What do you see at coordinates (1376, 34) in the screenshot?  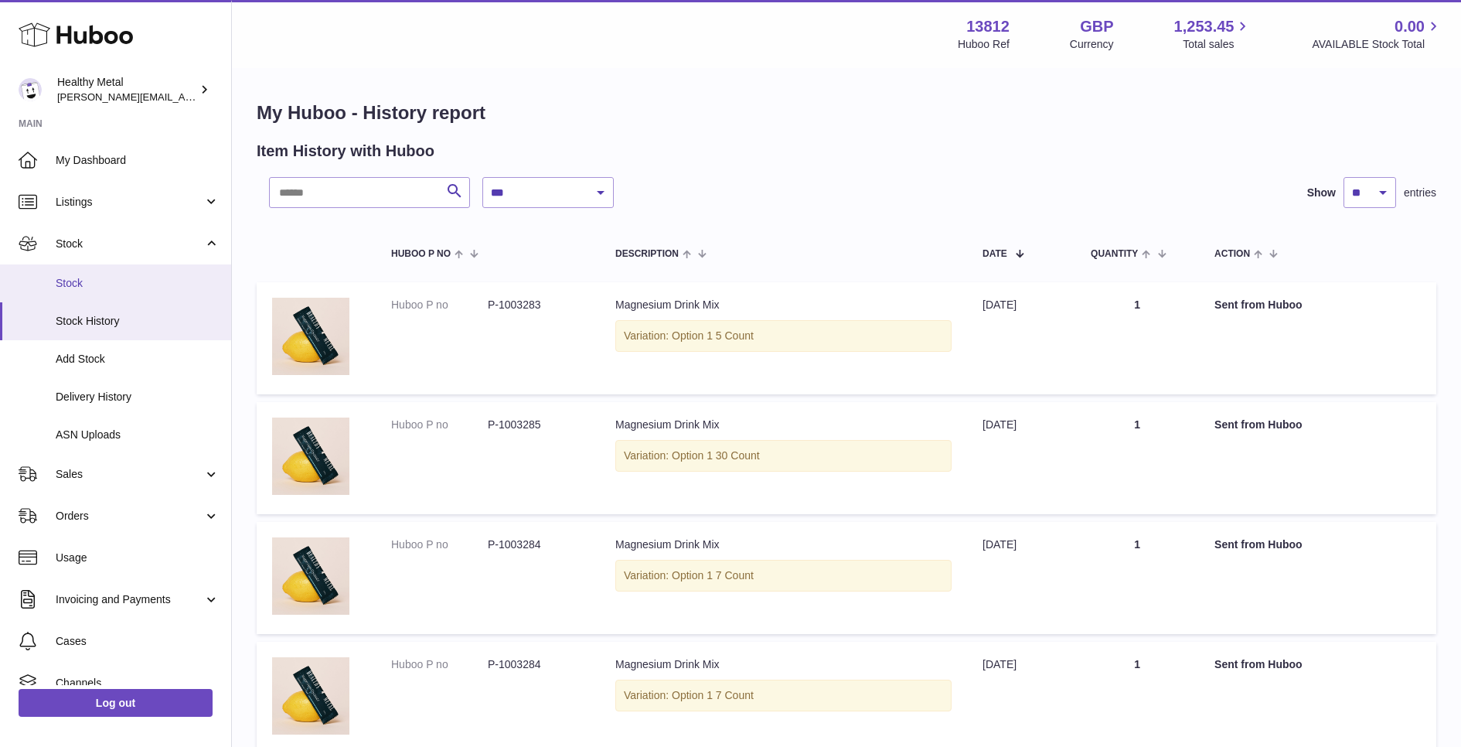 I see `a: 0.00 AVAILABLE Stock Total` at bounding box center [1376, 34].